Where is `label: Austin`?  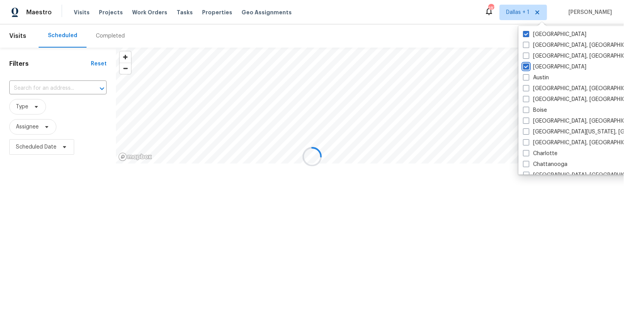
label: Austin is located at coordinates (536, 78).